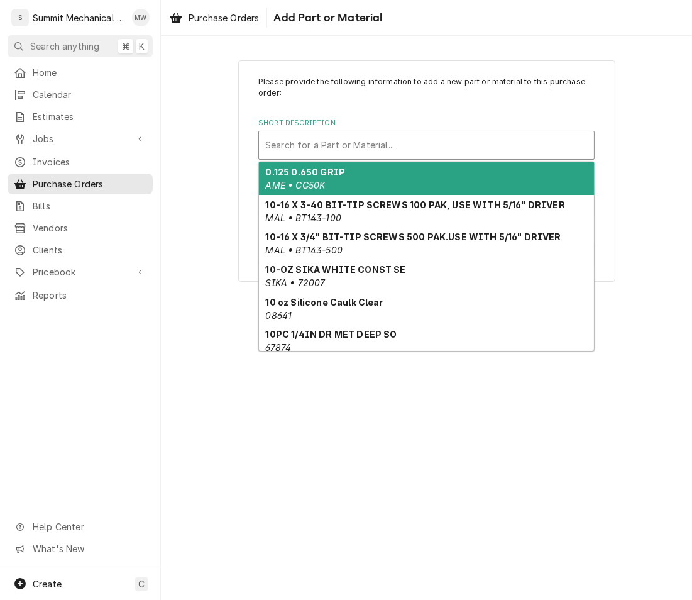 This screenshot has width=692, height=600. What do you see at coordinates (89, 250) in the screenshot?
I see `span: Clients` at bounding box center [89, 250].